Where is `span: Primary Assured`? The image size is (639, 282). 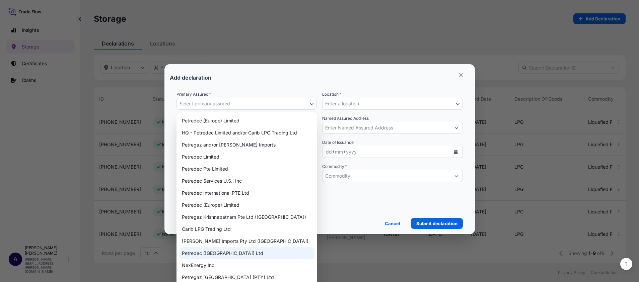 span: Primary Assured is located at coordinates (194, 94).